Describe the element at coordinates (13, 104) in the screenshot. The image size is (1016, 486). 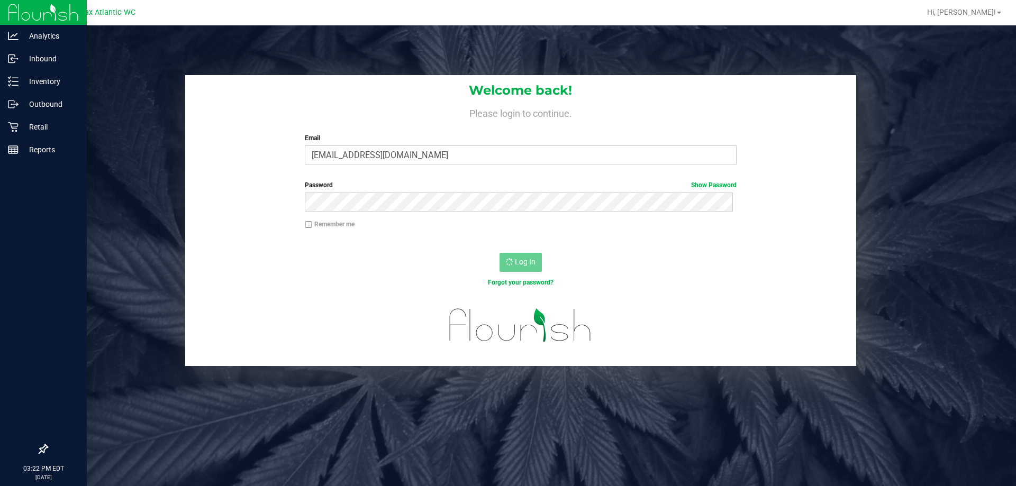
I see `inline-svg: Outbound` at that location.